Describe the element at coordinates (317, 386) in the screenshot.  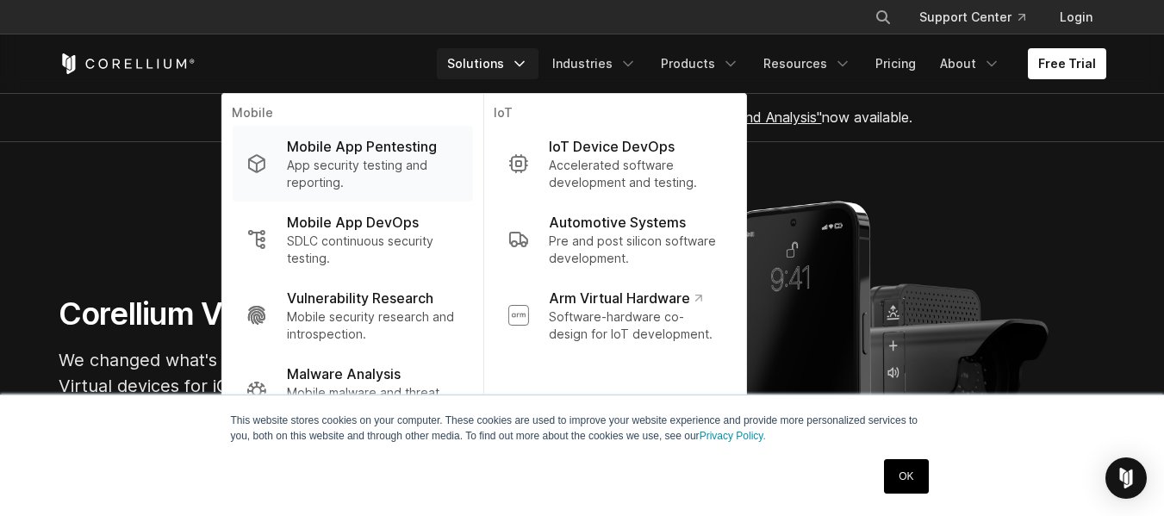
I see `p: We changed what's possible, so you can build what's next. Virtual devices for iOS, Android, and A...` at that location.